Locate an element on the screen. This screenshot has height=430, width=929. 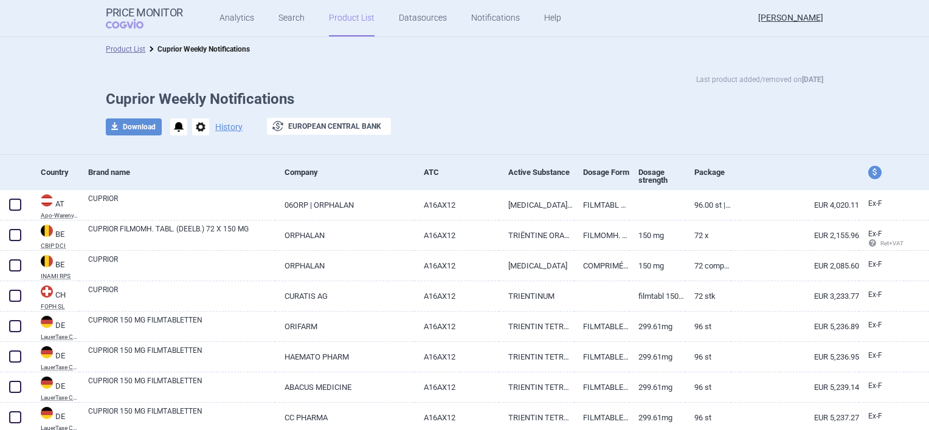
a: TRIENTINUM is located at coordinates (536, 296).